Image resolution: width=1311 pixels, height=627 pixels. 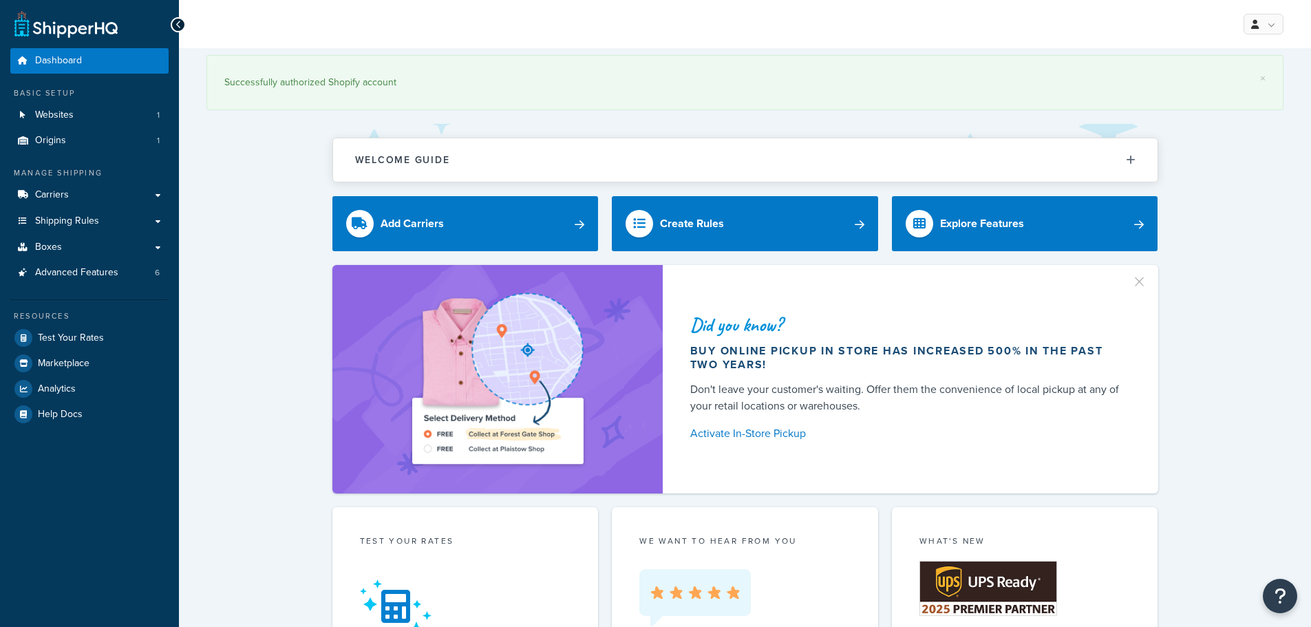 I want to click on div: Basic Setup, so click(x=89, y=93).